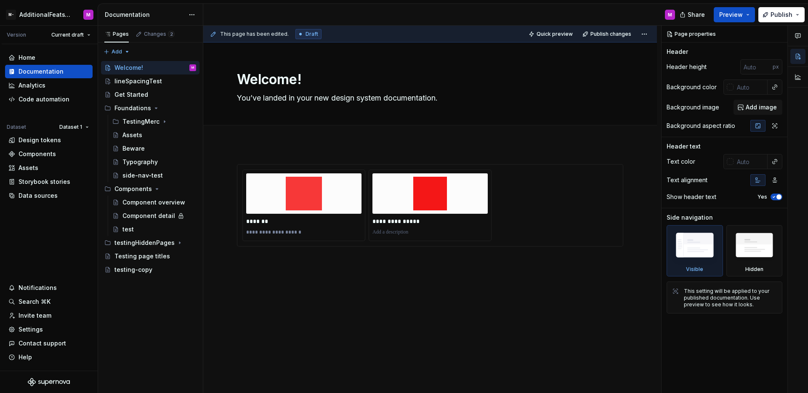 This screenshot has height=393, width=808. Describe the element at coordinates (758, 107) in the screenshot. I see `button: Add image` at that location.